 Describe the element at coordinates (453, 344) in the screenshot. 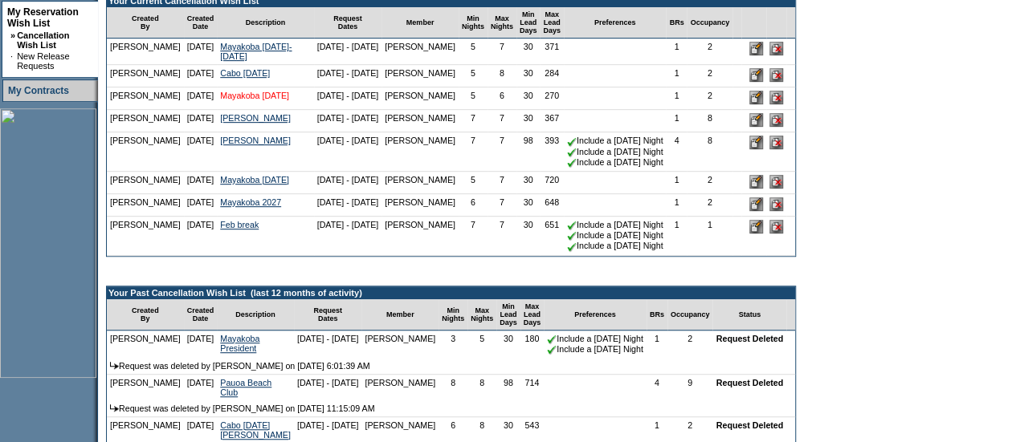

I see `td: 3` at that location.